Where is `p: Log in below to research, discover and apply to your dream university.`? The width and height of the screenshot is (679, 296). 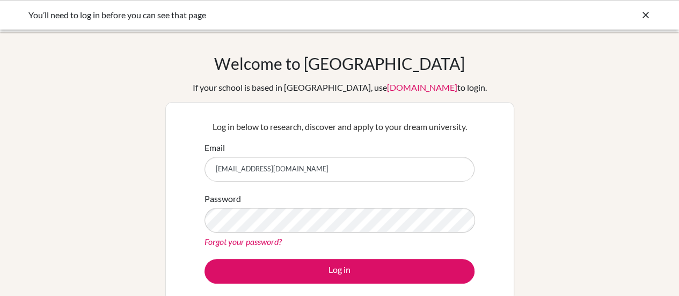
p: Log in below to research, discover and apply to your dream university. is located at coordinates (339, 127).